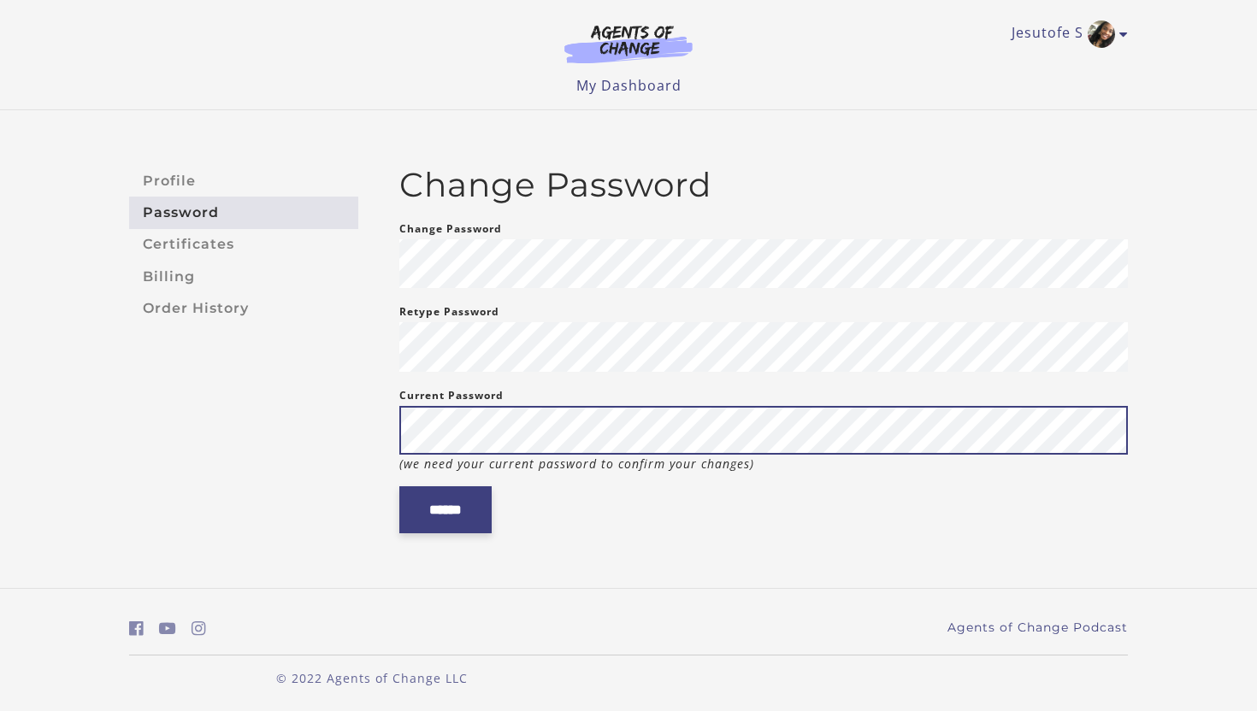 This screenshot has width=1257, height=711. Describe the element at coordinates (168, 628) in the screenshot. I see `i: https://www.youtube.com/c/AgentsofChangeTestPrepbyMeaganMitchell (Open in a new window)` at that location.